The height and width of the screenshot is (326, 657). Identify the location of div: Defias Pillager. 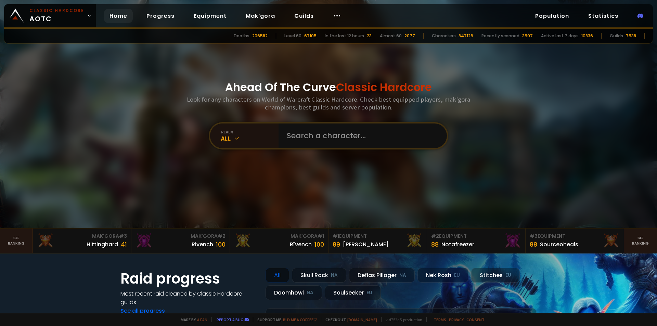
(382, 275).